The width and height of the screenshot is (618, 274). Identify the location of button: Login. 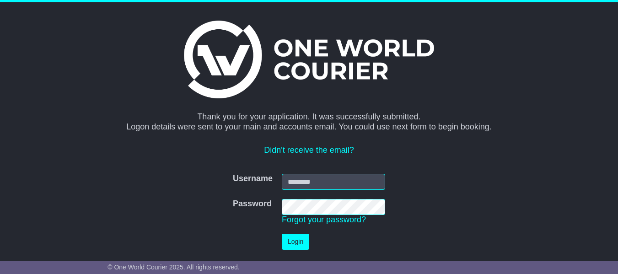
(296, 242).